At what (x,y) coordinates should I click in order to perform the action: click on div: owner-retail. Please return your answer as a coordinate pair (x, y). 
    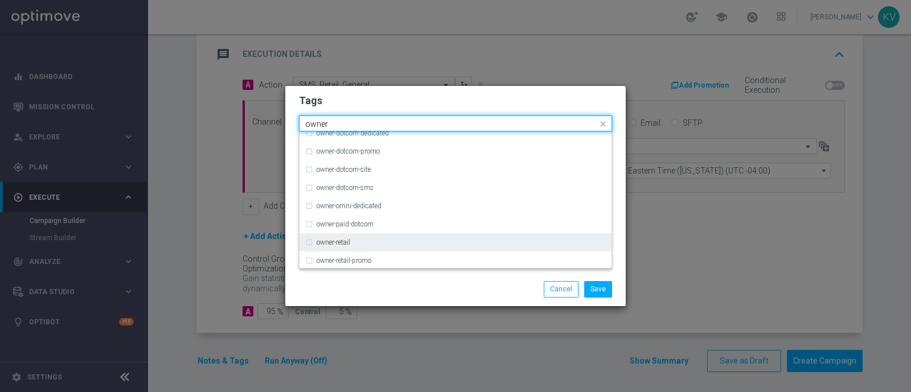
    Looking at the image, I should click on (455, 242).